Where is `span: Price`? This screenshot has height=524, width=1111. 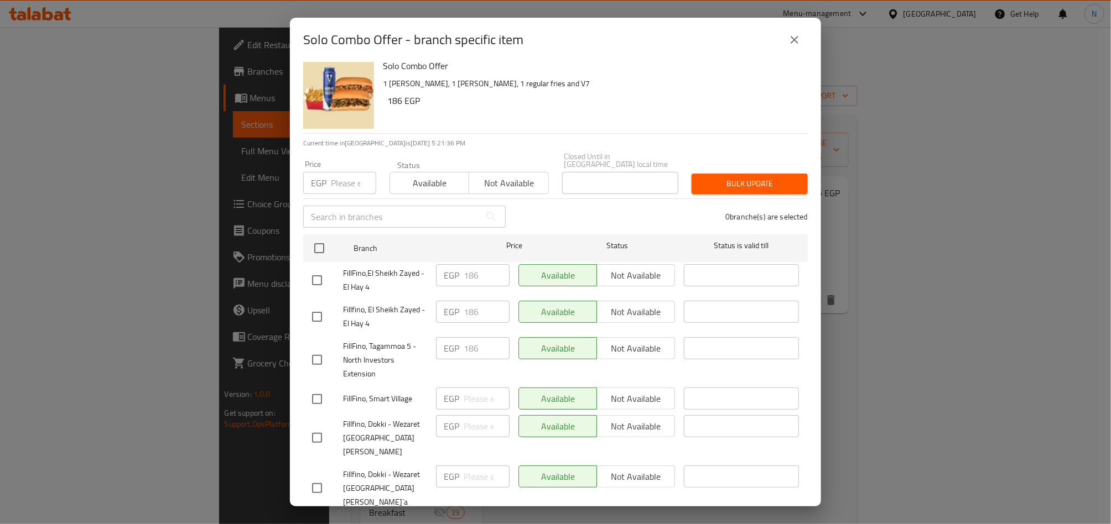 span: Price is located at coordinates (514, 246).